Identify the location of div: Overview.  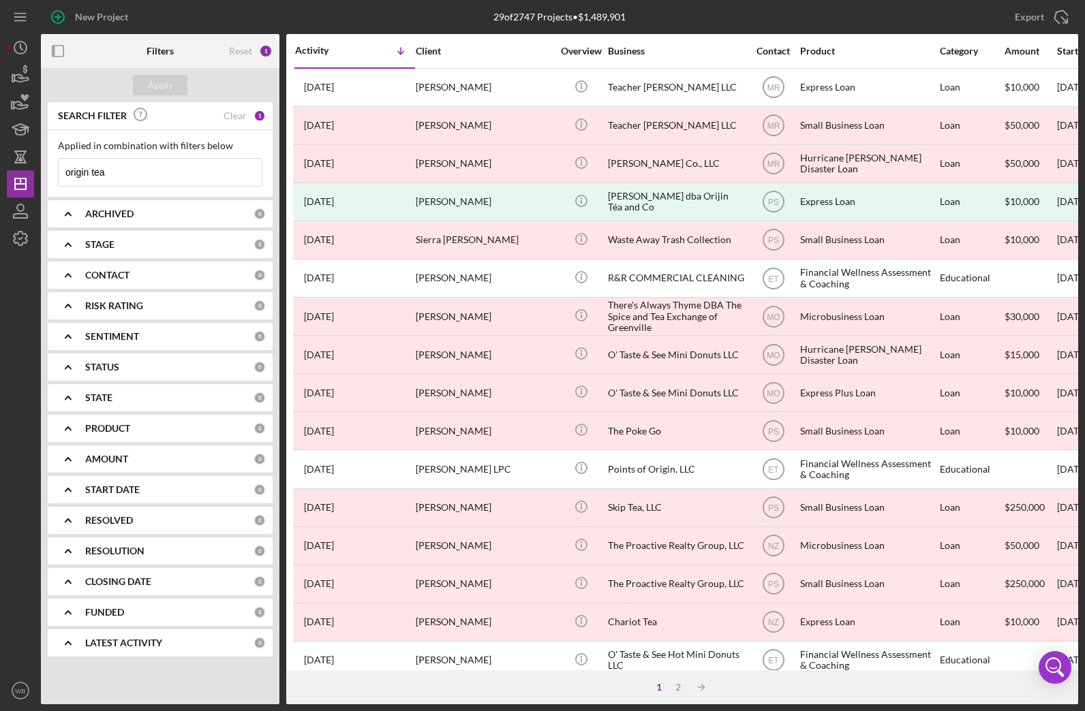
(581, 51).